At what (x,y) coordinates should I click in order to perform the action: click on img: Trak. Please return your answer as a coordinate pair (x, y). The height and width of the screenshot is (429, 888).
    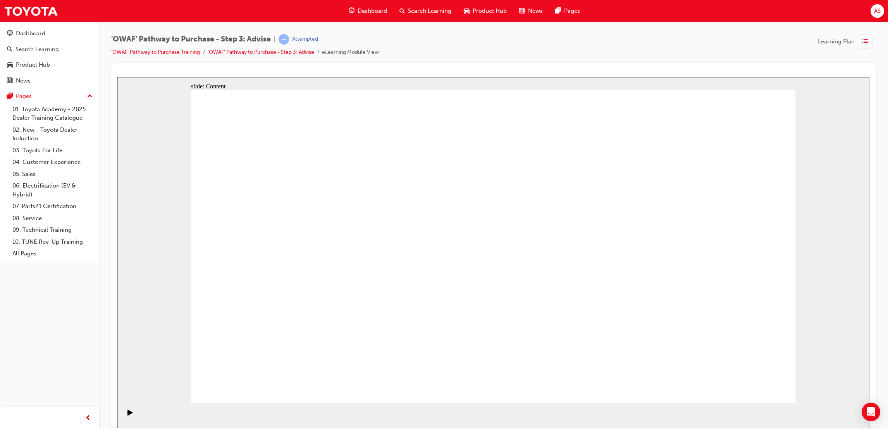
    Looking at the image, I should click on (31, 11).